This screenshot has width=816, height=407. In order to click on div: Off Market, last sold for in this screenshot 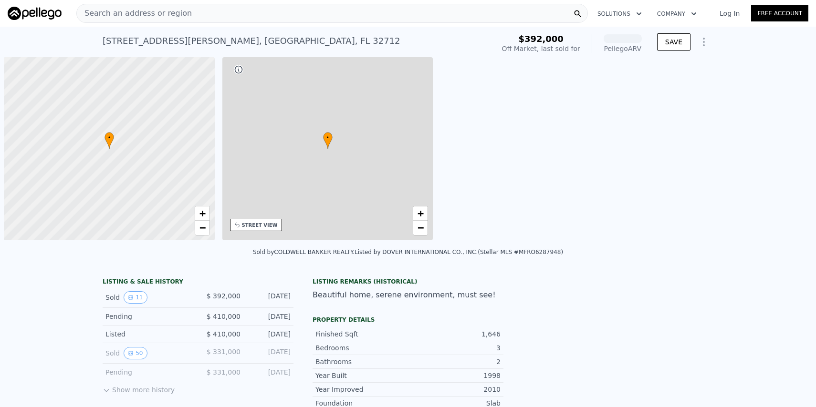, I will do `click(541, 49)`.